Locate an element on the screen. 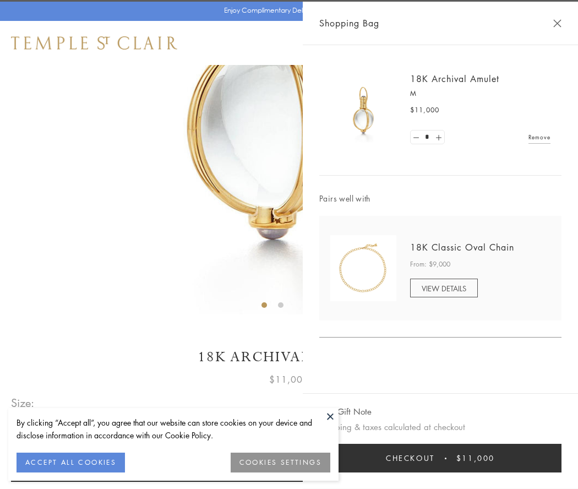 This screenshot has height=489, width=578. span: Checkout is located at coordinates (410, 458).